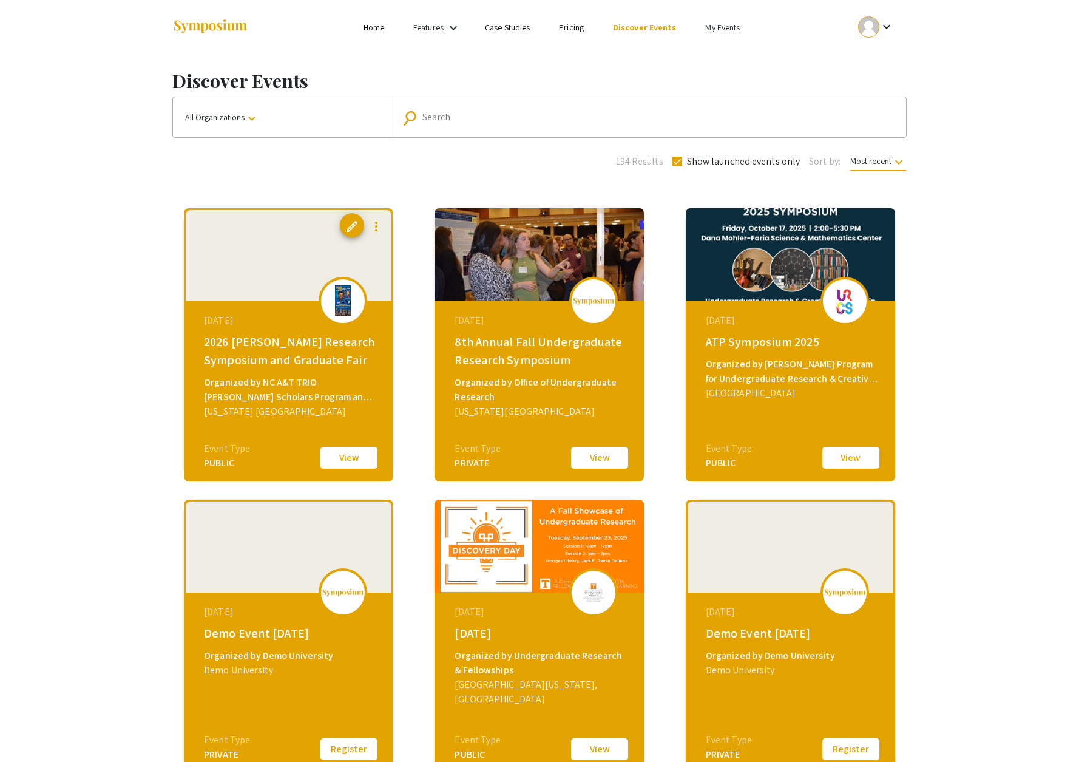 The height and width of the screenshot is (762, 1079). Describe the element at coordinates (428, 27) in the screenshot. I see `a: Features` at that location.